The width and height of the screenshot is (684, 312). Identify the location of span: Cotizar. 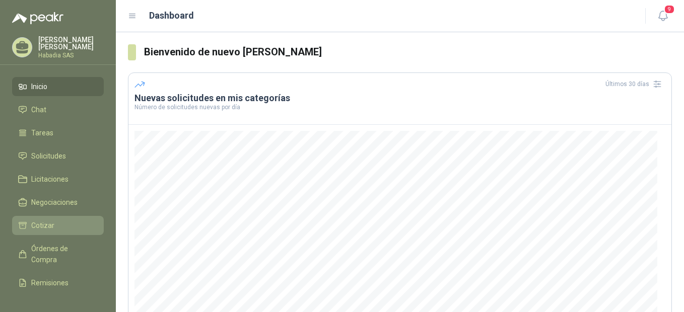
(43, 226).